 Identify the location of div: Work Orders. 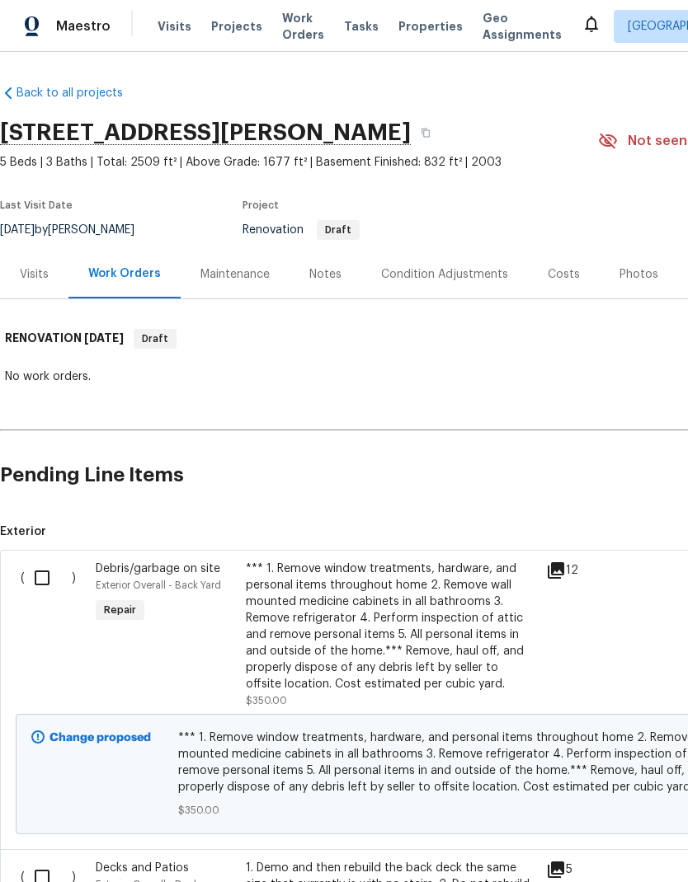
(125, 274).